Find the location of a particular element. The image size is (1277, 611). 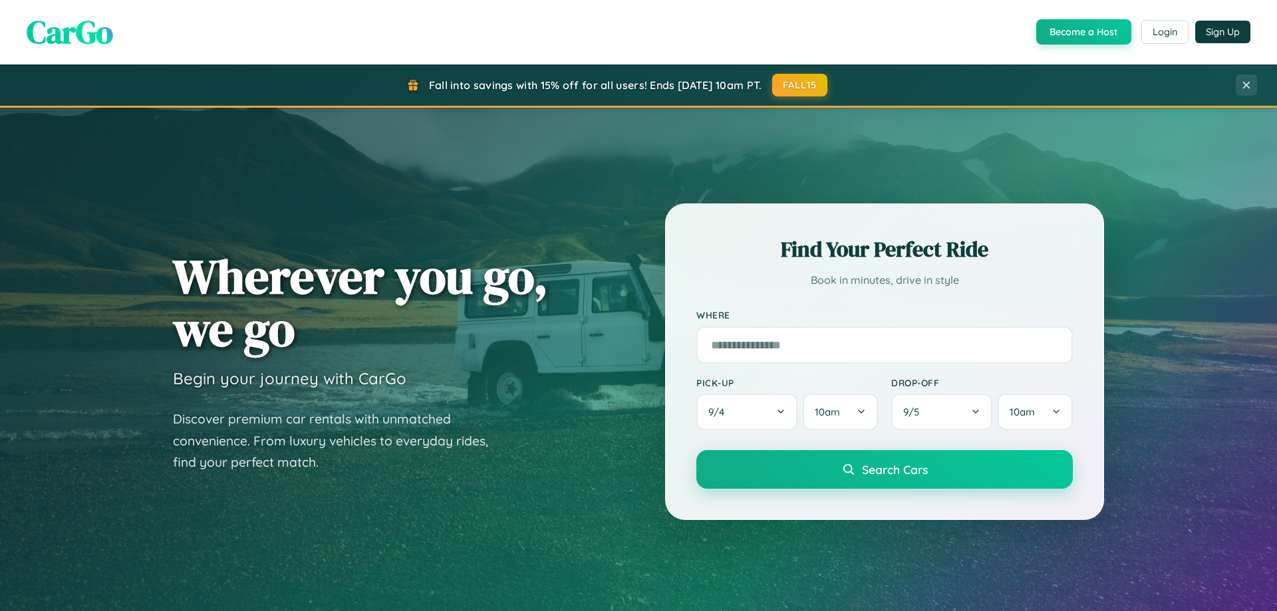

button: Become a Host is located at coordinates (1084, 32).